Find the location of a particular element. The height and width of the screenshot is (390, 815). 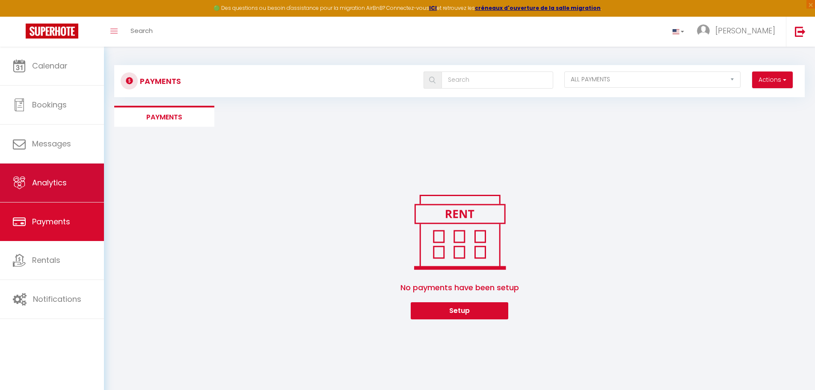

span: Search is located at coordinates (142, 30).